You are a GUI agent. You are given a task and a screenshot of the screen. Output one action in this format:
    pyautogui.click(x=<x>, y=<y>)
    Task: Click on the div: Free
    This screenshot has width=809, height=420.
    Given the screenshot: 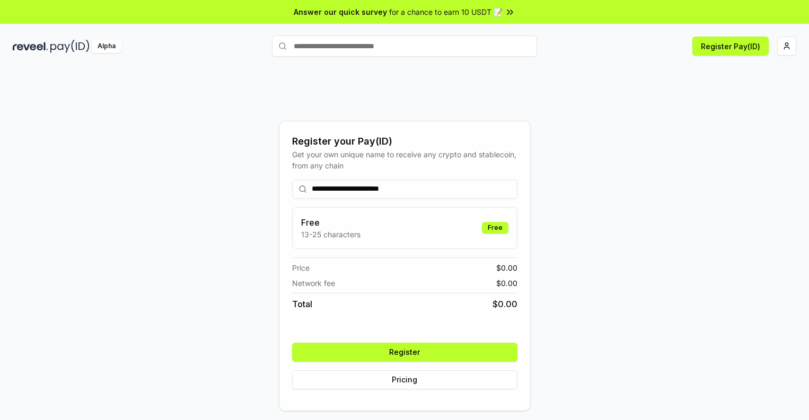 What is the action you would take?
    pyautogui.click(x=495, y=228)
    